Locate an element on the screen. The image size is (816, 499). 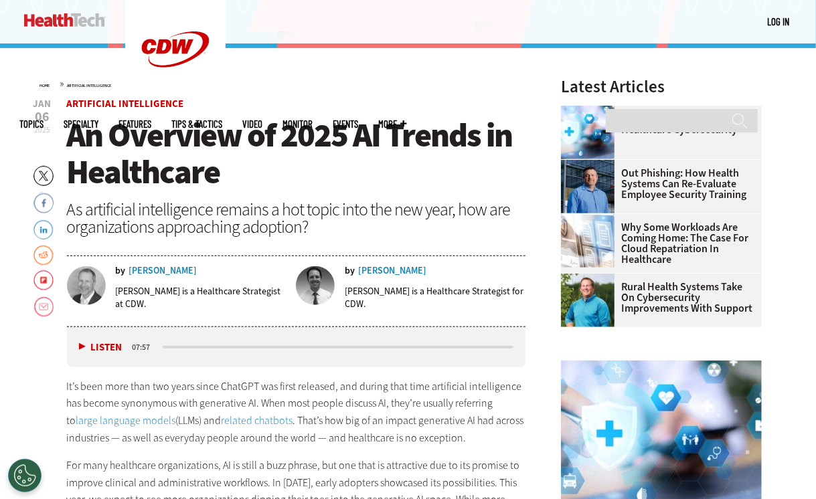
div: media player is located at coordinates (296, 347).